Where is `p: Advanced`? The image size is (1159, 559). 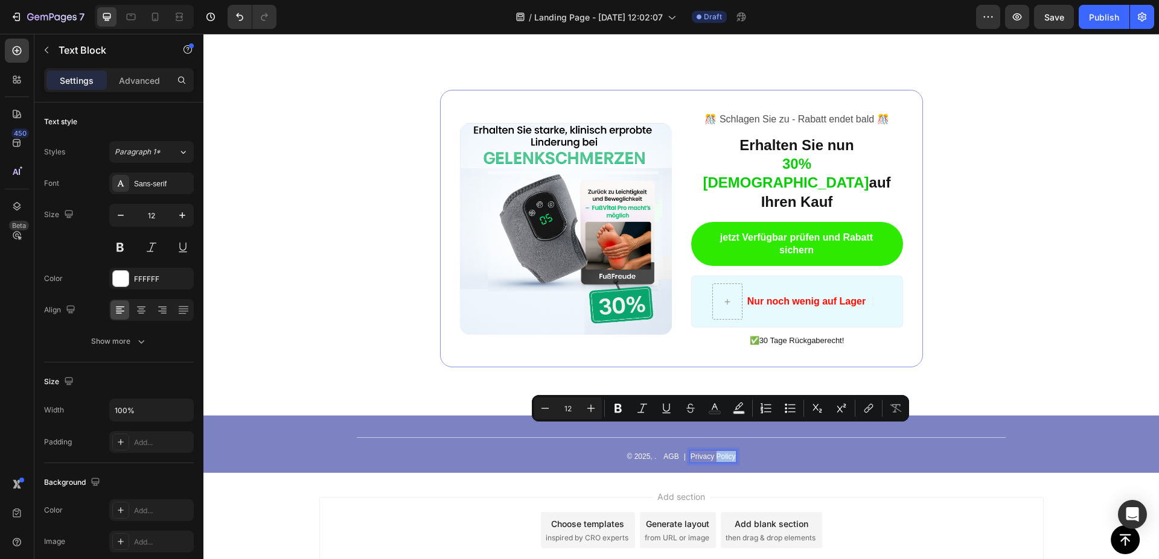 p: Advanced is located at coordinates (139, 80).